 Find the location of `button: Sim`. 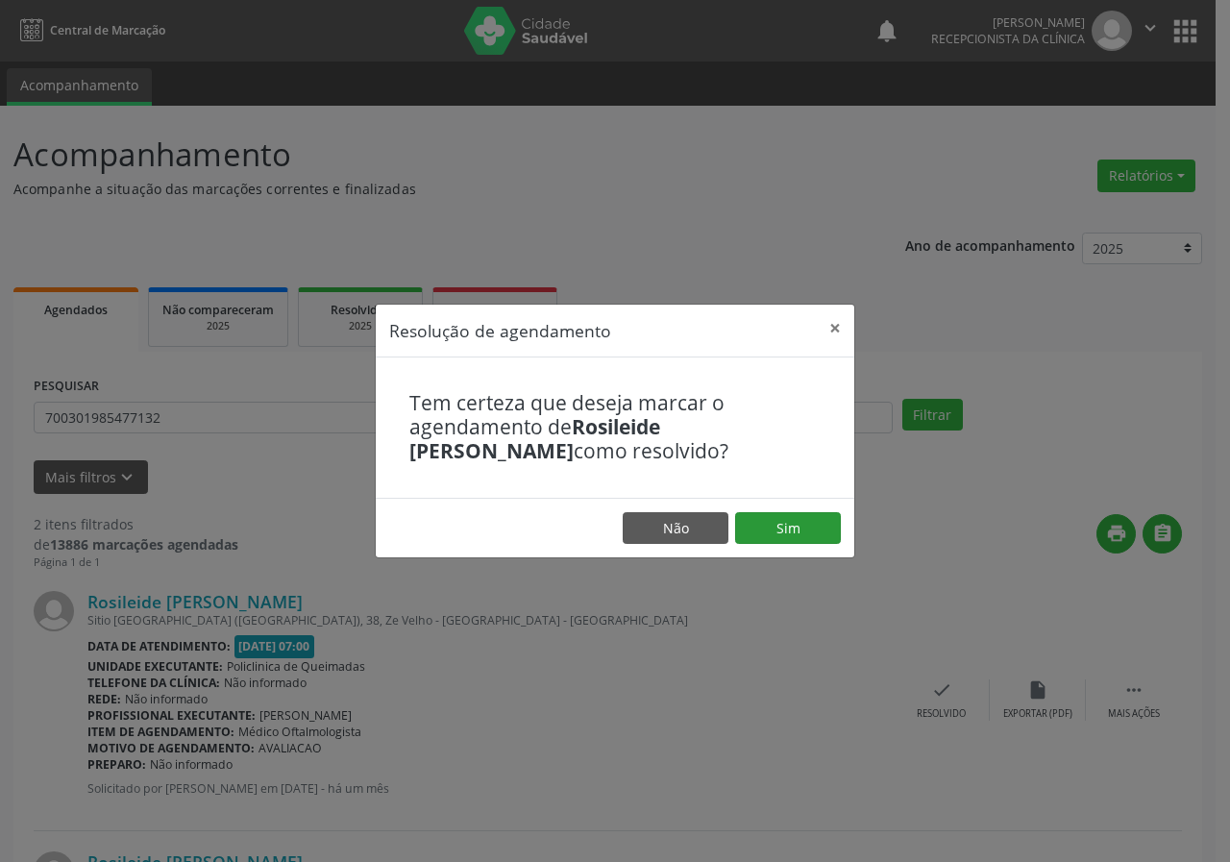

button: Sim is located at coordinates (788, 529).